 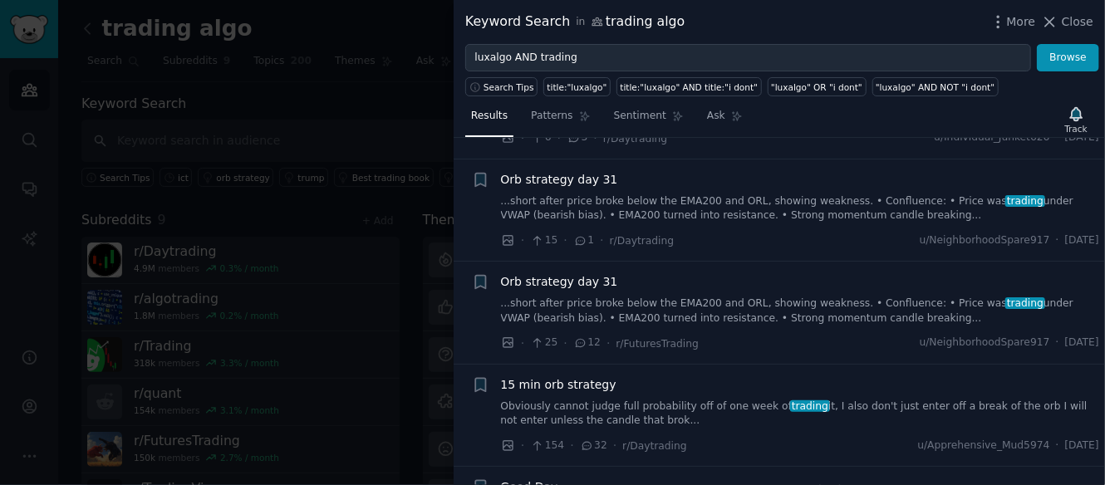 I want to click on button: More, so click(x=1013, y=22).